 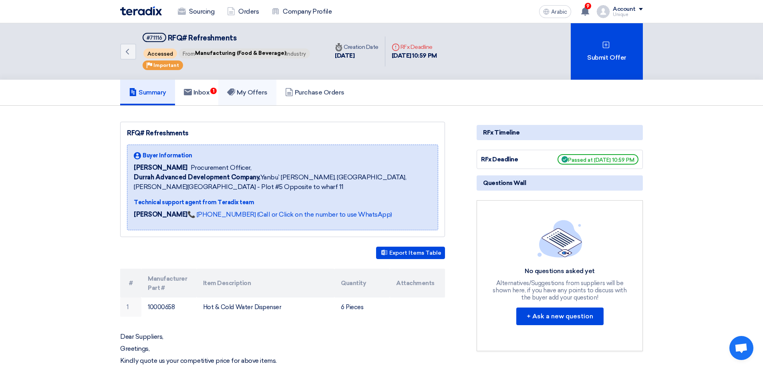 I want to click on font: Export Items Table, so click(x=415, y=253).